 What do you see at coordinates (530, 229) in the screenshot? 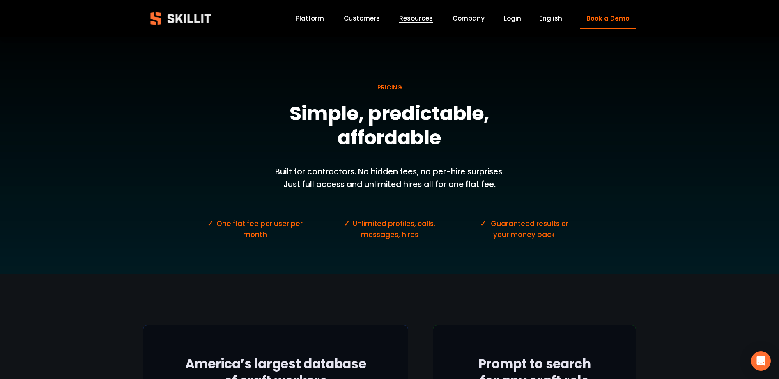
I see `span: Guaranteed results or your money back` at bounding box center [530, 229].